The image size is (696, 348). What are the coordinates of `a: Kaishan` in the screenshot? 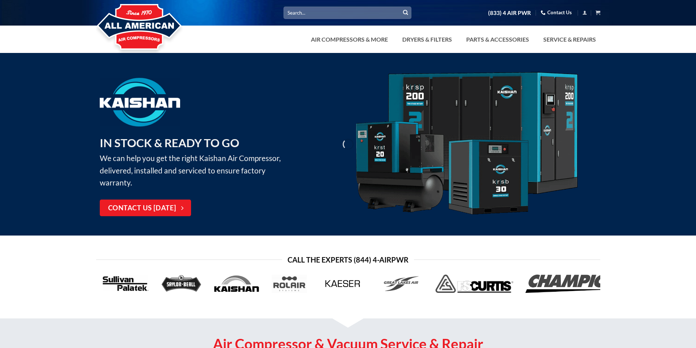 It's located at (466, 144).